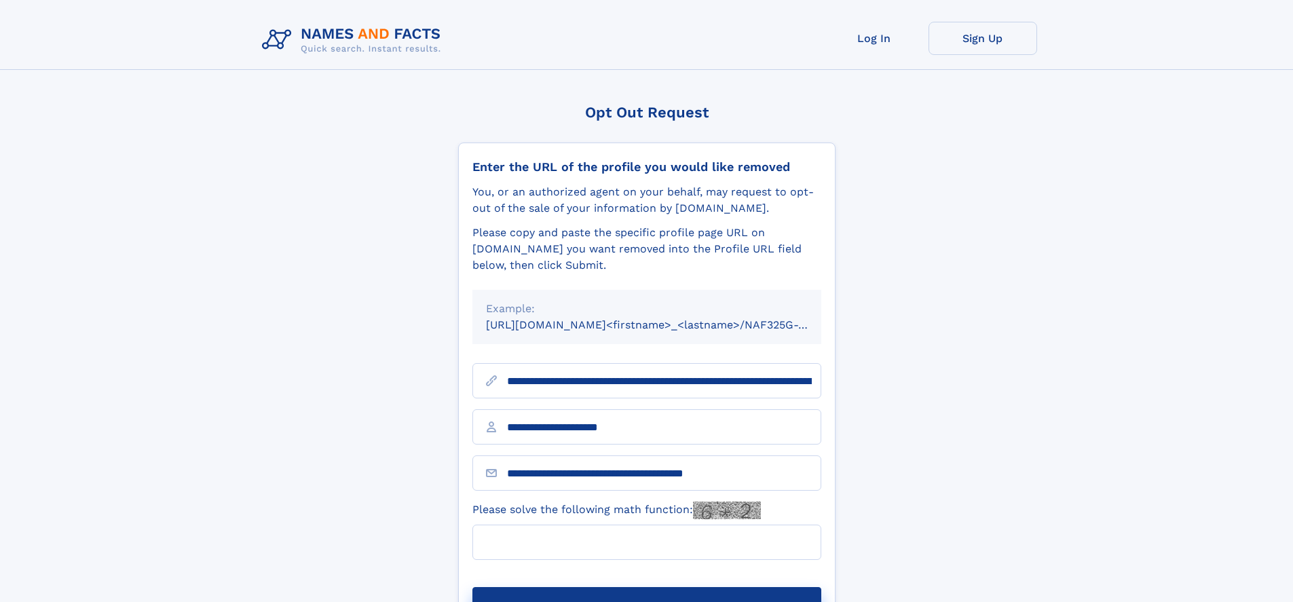  Describe the element at coordinates (647, 200) in the screenshot. I see `div: You, or an authorized agent on your behalf, may request to opt-out of the sale of your informatio...` at that location.